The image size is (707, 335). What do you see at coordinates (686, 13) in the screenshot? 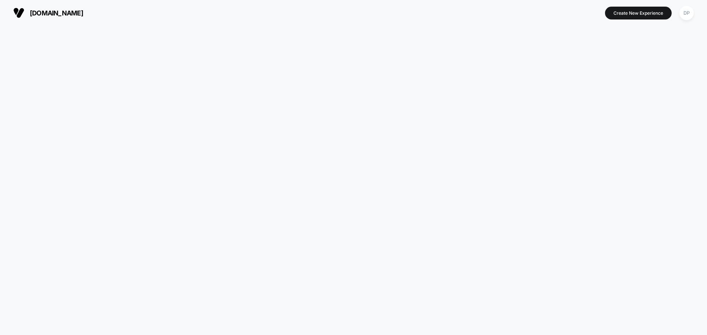
I see `button: DP` at bounding box center [686, 13].